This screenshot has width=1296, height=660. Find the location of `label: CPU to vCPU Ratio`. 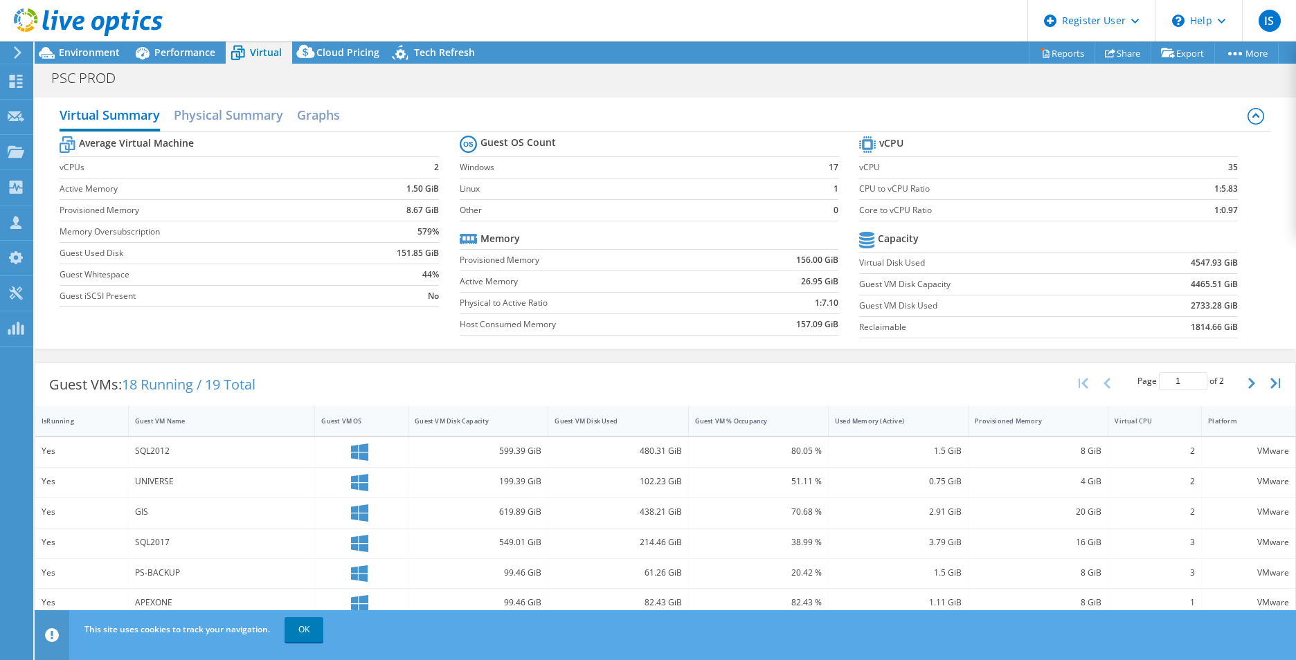

label: CPU to vCPU Ratio is located at coordinates (1005, 189).